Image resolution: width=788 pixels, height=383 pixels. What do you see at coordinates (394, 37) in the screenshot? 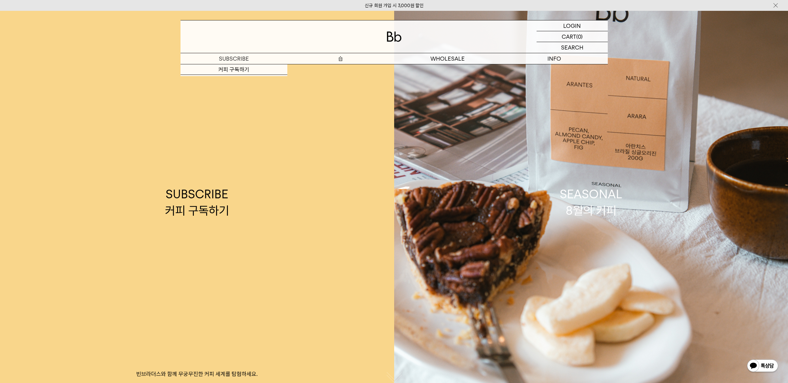
I see `img: 로고` at bounding box center [394, 37].